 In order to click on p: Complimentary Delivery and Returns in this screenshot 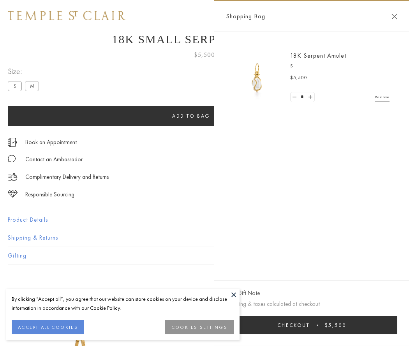, I will do `click(67, 177)`.